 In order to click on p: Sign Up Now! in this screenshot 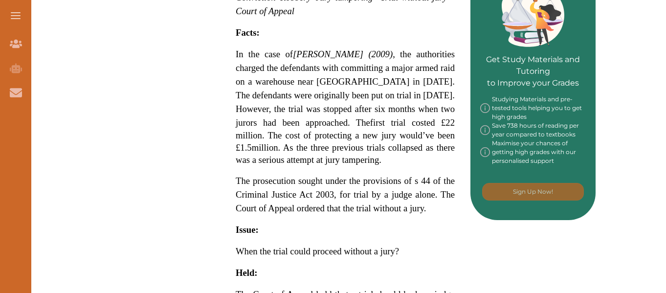, I will do `click(533, 192)`.